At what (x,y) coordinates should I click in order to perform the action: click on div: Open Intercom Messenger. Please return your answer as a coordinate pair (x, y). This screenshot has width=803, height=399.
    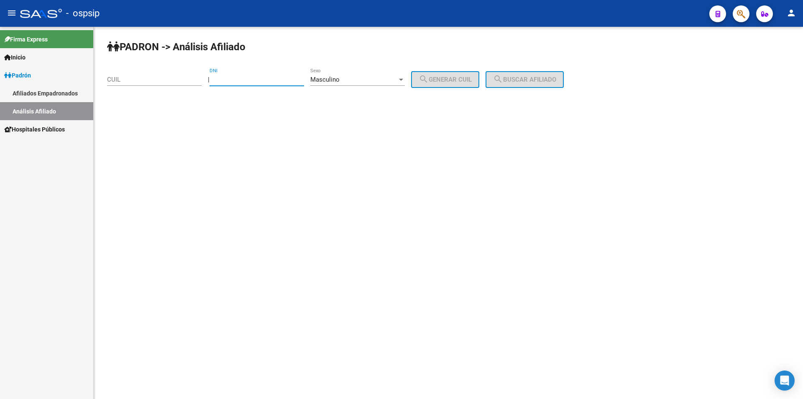
    Looking at the image, I should click on (785, 380).